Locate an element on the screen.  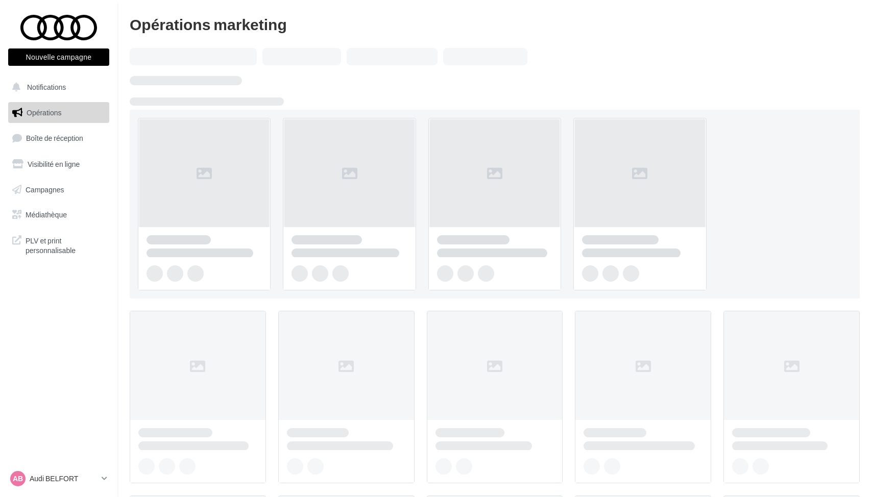
a: Visibilité en ligne is located at coordinates (59, 164).